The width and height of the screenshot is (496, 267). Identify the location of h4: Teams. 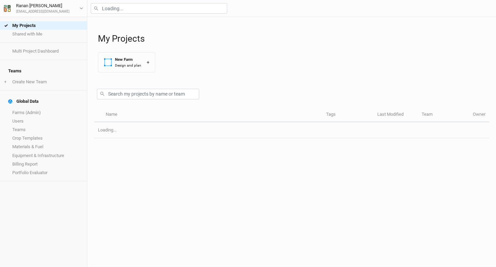
(43, 71).